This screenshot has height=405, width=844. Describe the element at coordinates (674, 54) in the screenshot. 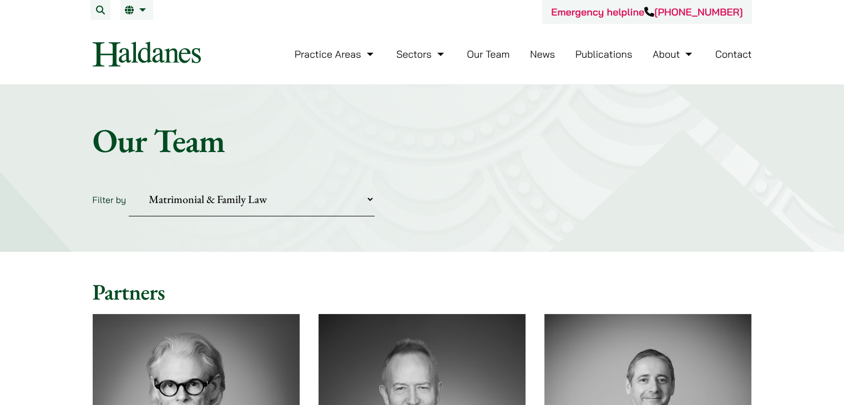

I see `a: About` at that location.